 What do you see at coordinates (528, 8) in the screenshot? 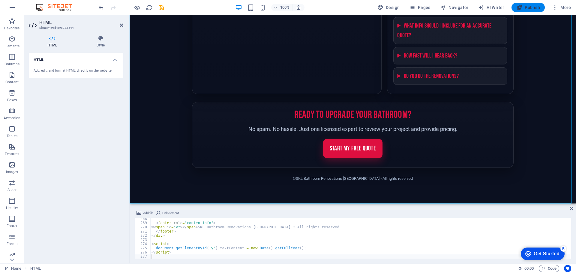
I see `span: Publish` at bounding box center [528, 8].